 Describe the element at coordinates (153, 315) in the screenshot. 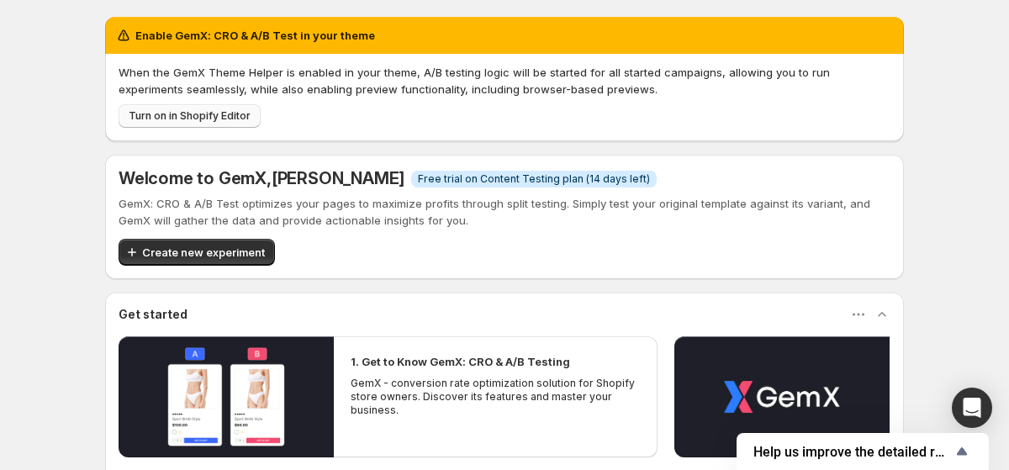

I see `h3: Get started` at that location.